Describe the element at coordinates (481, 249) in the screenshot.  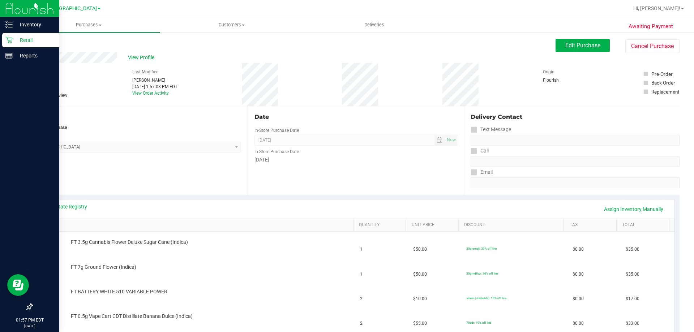
I see `span: 30premall: 30% off line` at that location.